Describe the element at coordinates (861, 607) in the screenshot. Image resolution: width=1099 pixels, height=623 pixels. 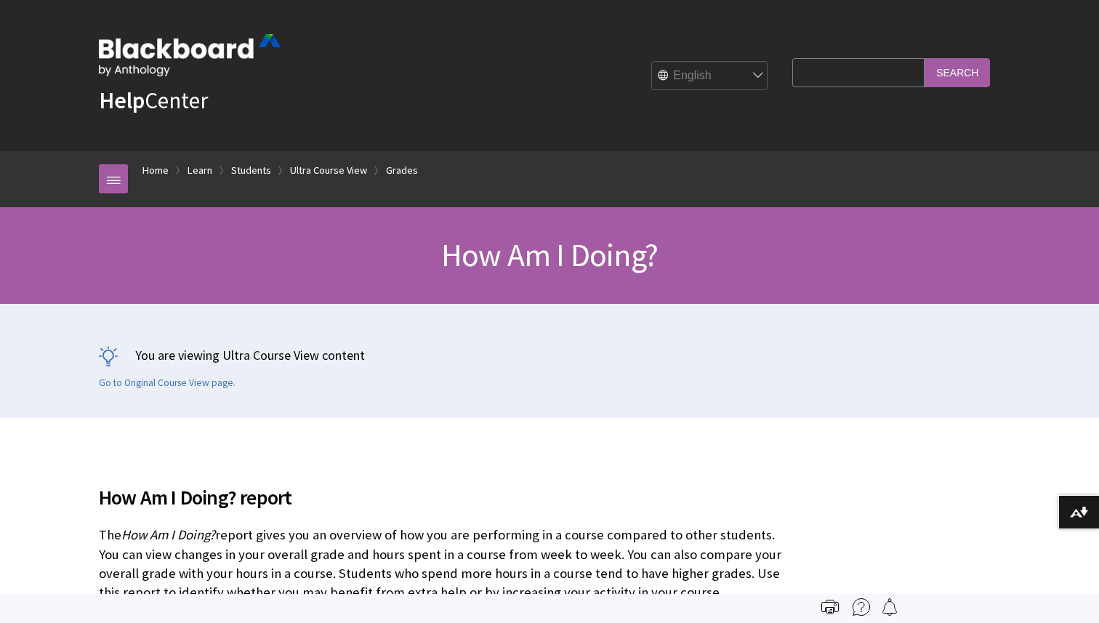
I see `img: More help` at that location.